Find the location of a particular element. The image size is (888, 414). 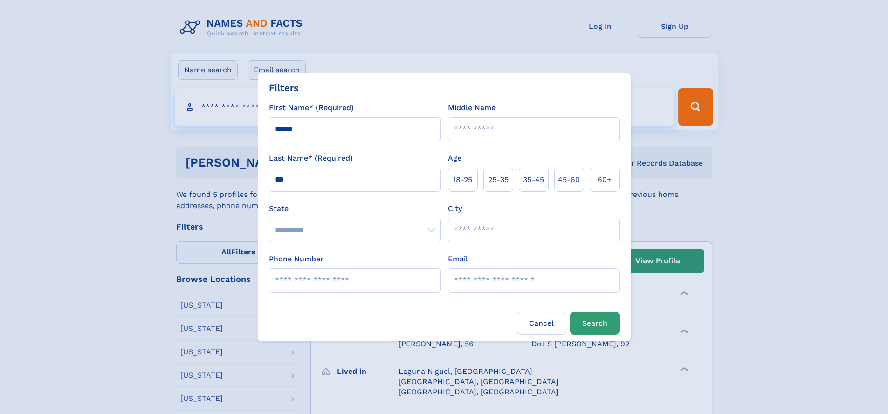

span: 25‑35 is located at coordinates (499, 180).